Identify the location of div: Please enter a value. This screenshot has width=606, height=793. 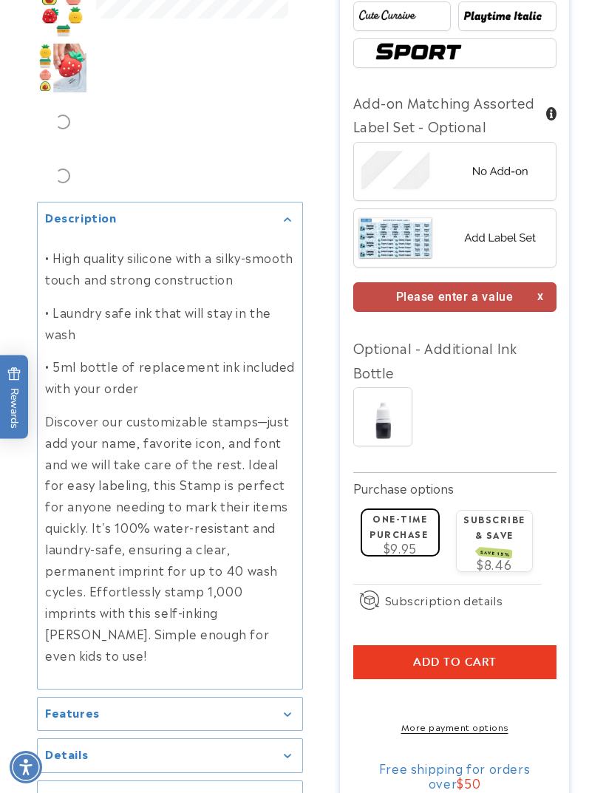
(454, 297).